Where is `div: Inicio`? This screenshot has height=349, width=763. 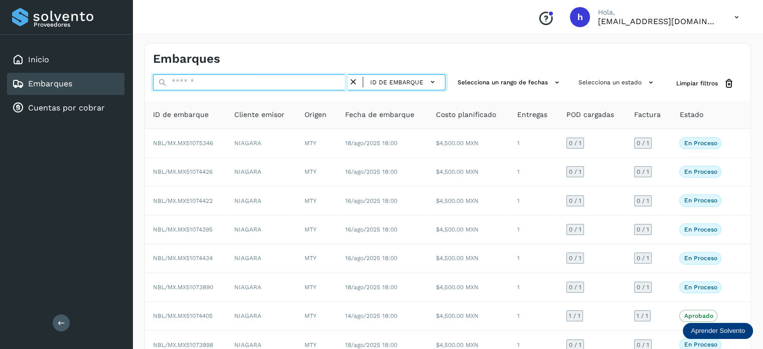 div: Inicio is located at coordinates (66, 60).